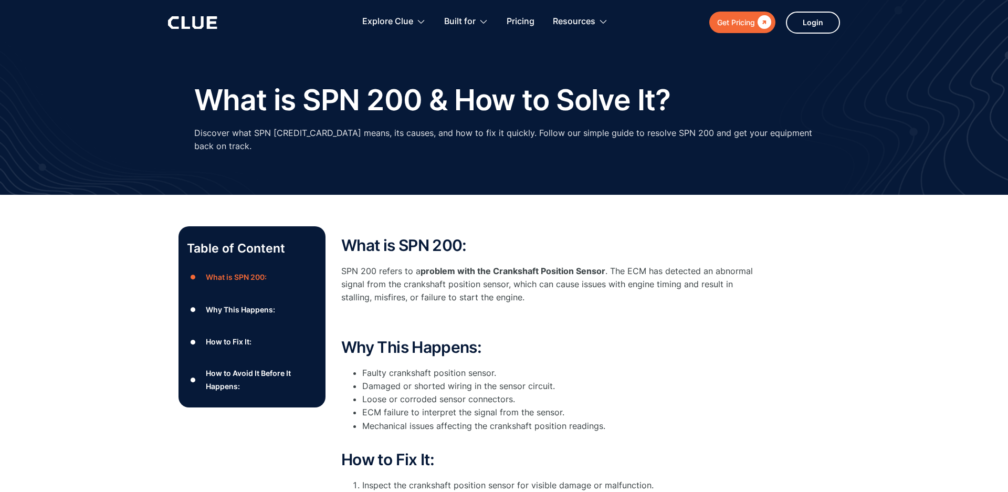 The height and width of the screenshot is (492, 1008). I want to click on a: ●How to Avoid It Before It Happens:, so click(252, 380).